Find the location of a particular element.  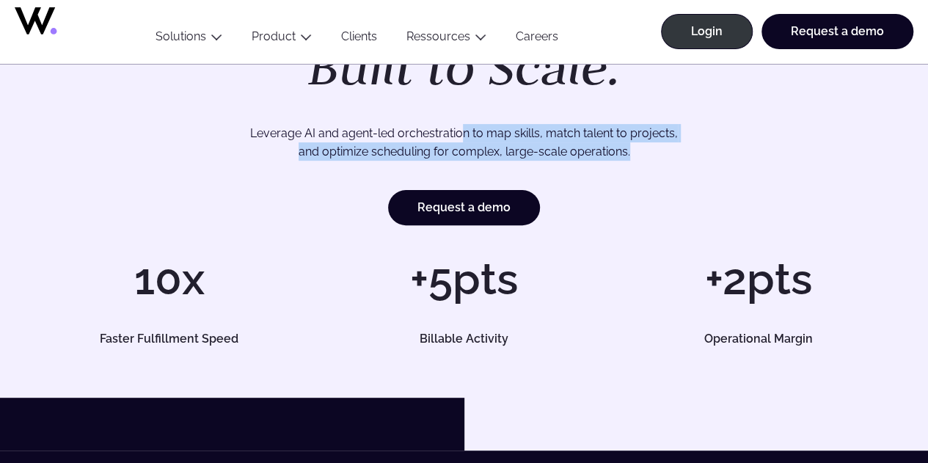

button: Solutions is located at coordinates (189, 39).